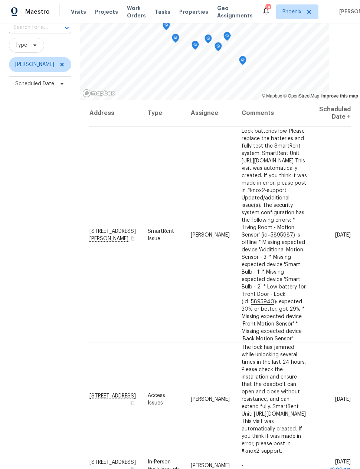 The height and width of the screenshot is (469, 360). I want to click on span: The lock has jammed while unlocking several times in the last 24 hours. Please check the installa..., so click(273, 399).